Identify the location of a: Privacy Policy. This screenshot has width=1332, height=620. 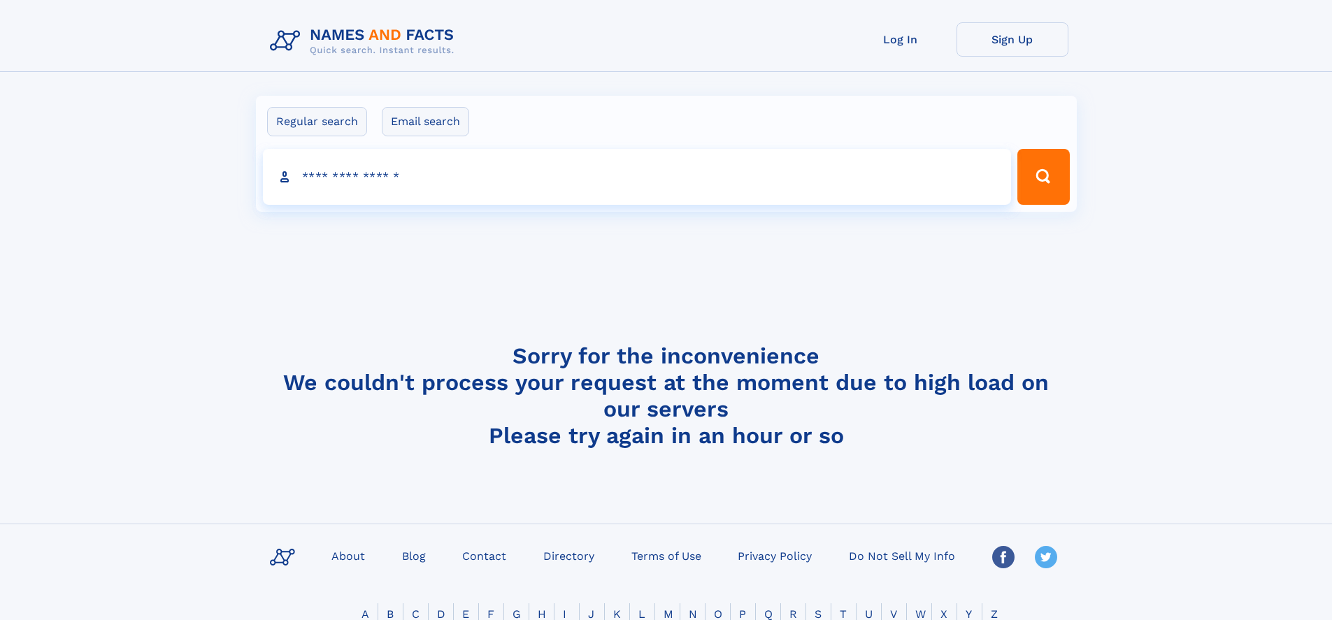
(775, 555).